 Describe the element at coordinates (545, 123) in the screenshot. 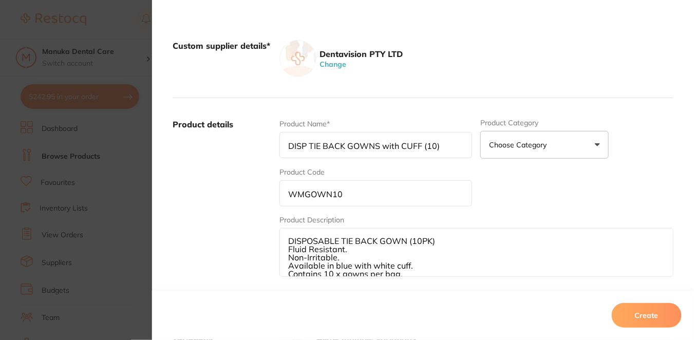

I see `label: Product Category` at that location.